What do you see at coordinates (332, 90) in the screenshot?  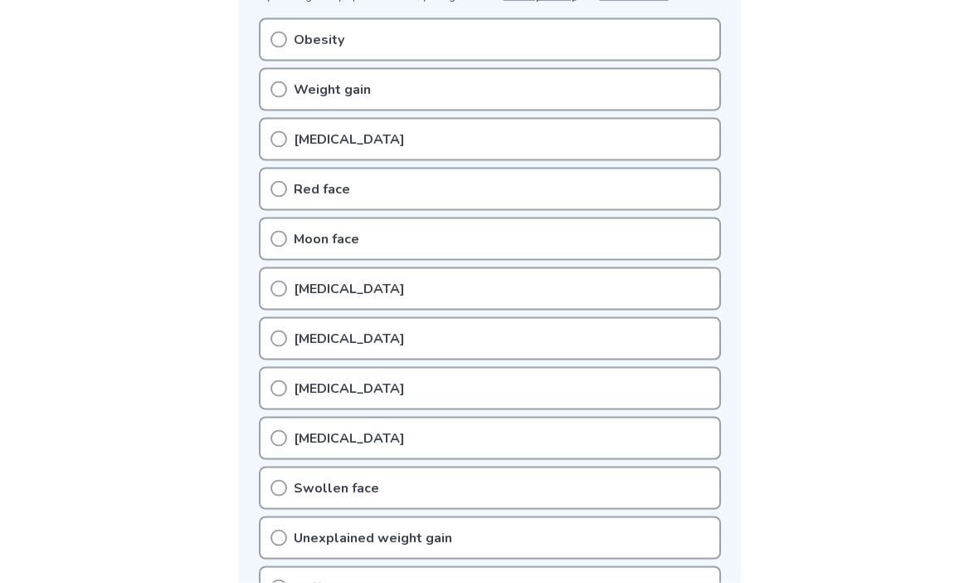 I see `p: Weight gain` at bounding box center [332, 90].